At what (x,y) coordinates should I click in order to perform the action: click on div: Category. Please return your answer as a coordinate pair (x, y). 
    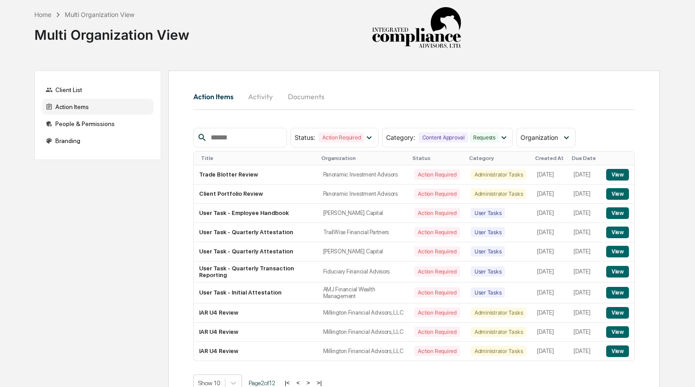
    Looking at the image, I should click on (499, 158).